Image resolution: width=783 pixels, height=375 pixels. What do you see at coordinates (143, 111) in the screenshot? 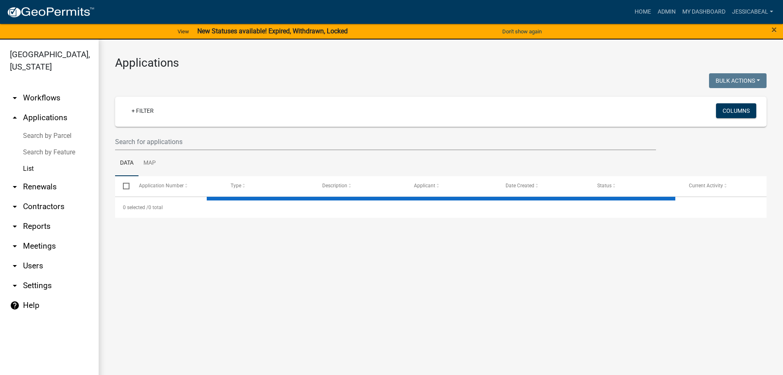
I see `a: + Filter` at bounding box center [143, 111].